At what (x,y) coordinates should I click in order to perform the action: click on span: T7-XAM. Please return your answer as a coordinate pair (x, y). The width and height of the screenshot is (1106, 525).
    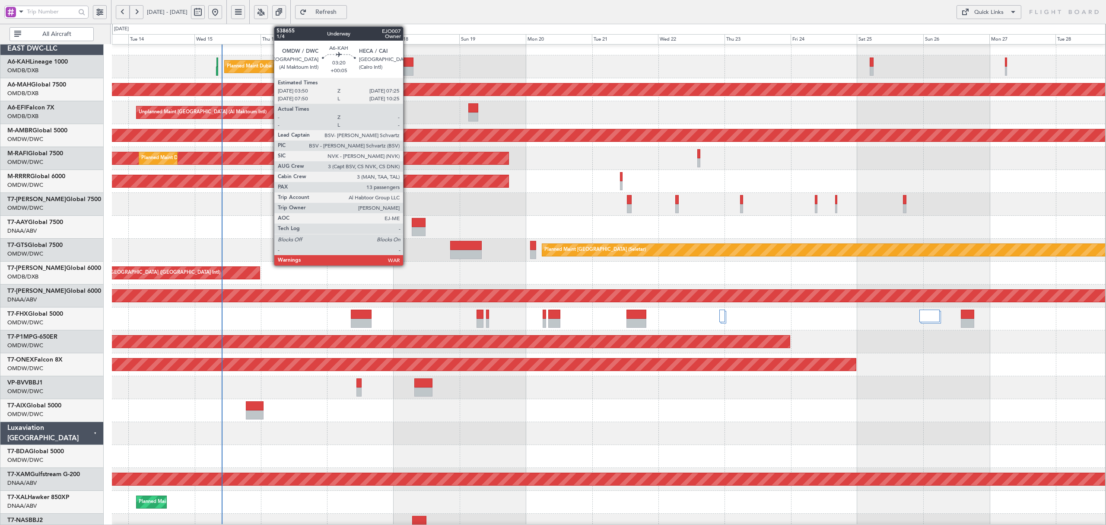
    Looking at the image, I should click on (19, 474).